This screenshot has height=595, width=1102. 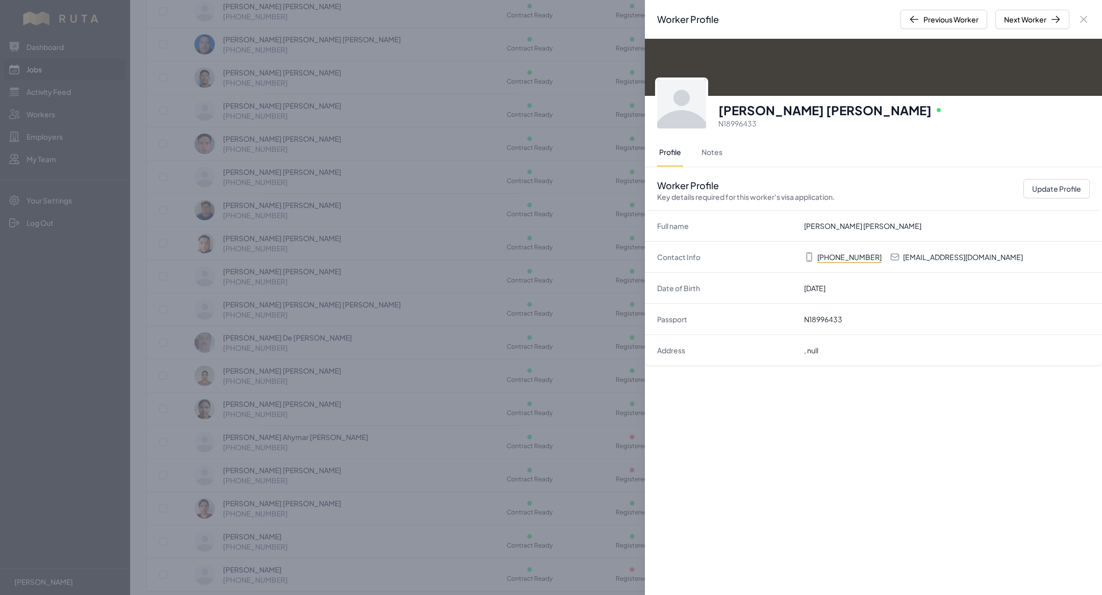 I want to click on button: Next Worker, so click(x=1032, y=19).